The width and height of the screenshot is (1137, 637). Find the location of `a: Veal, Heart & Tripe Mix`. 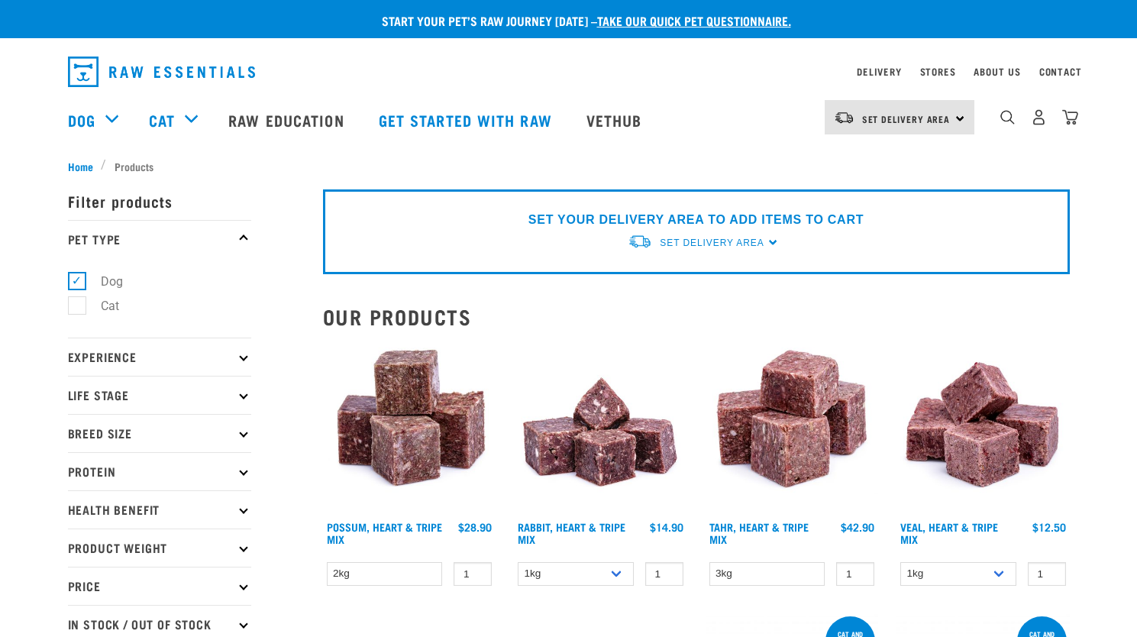

a: Veal, Heart & Tripe Mix is located at coordinates (949, 532).